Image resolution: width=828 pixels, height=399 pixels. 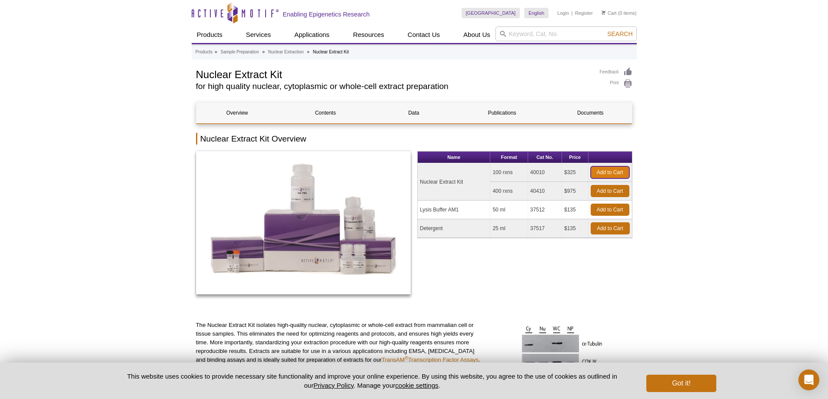 I want to click on a: Contents, so click(x=325, y=113).